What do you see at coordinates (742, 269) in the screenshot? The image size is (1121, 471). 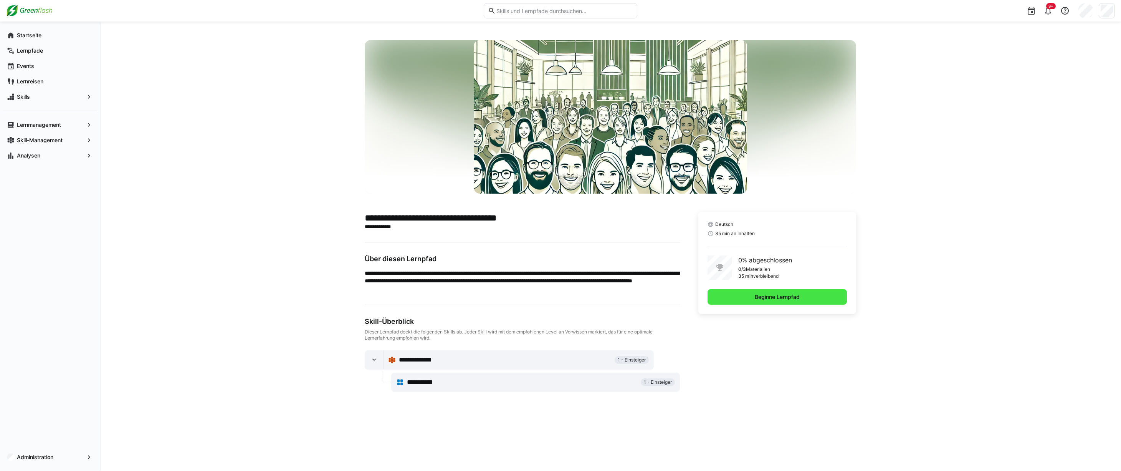 I see `p: 0/3` at bounding box center [742, 269].